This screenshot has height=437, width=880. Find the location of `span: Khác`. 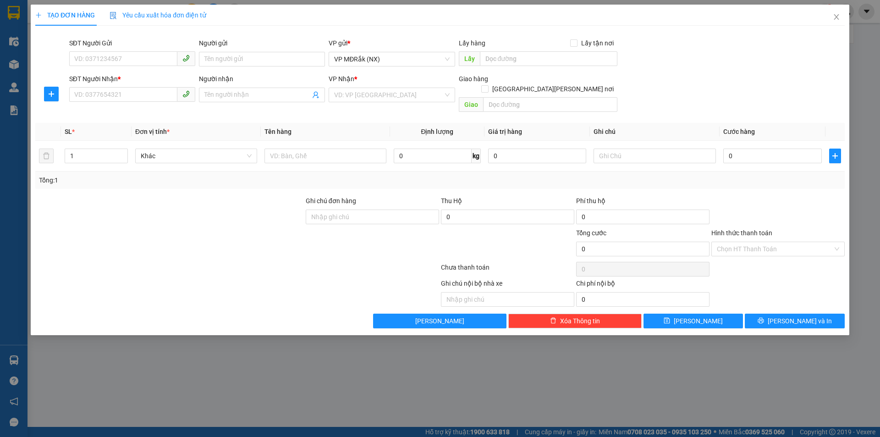

span: Khác is located at coordinates (196, 156).